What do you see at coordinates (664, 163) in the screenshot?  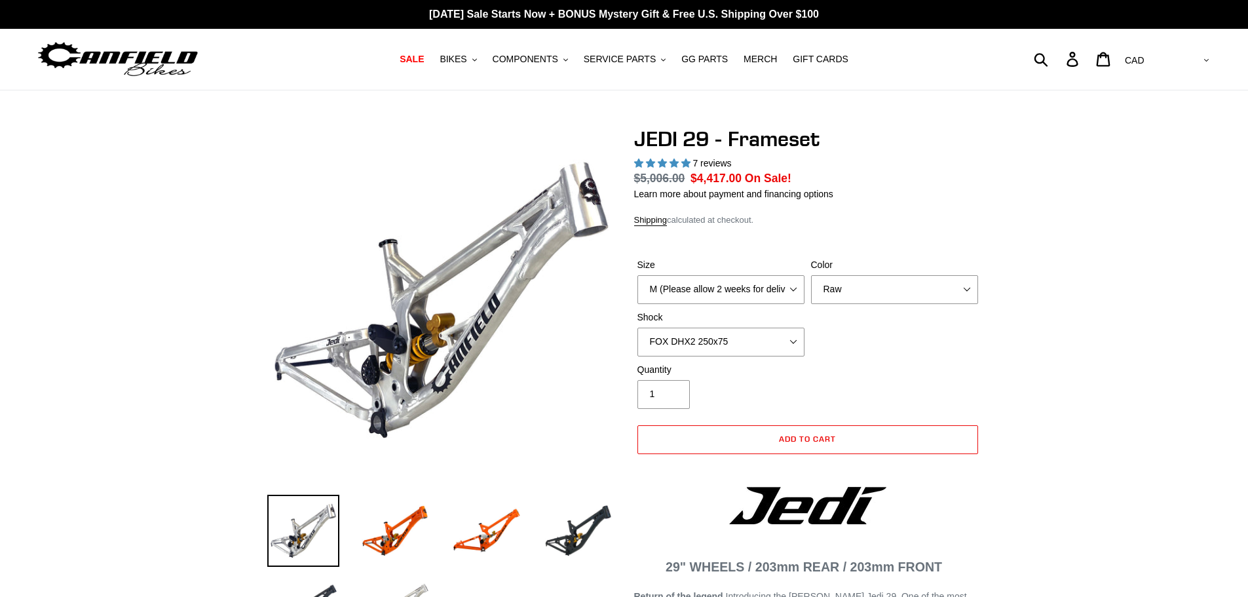 I see `span: 5.00 stars` at bounding box center [664, 163].